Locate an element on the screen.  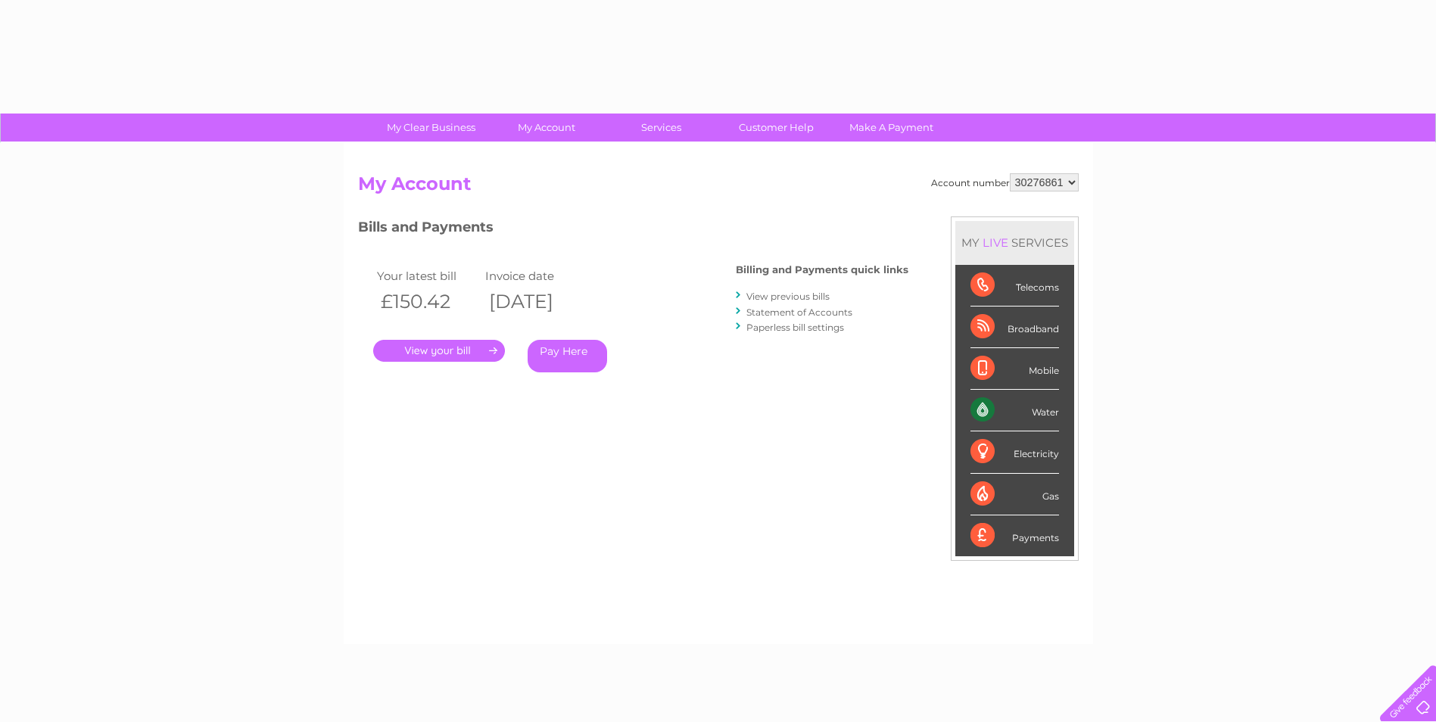
a: My Account is located at coordinates (546, 127).